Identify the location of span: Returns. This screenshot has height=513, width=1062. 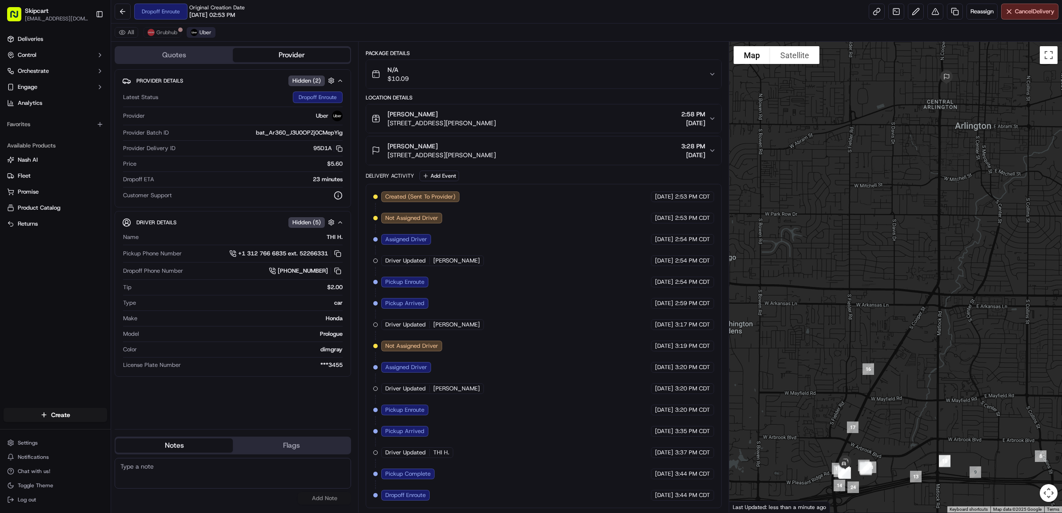
(28, 224).